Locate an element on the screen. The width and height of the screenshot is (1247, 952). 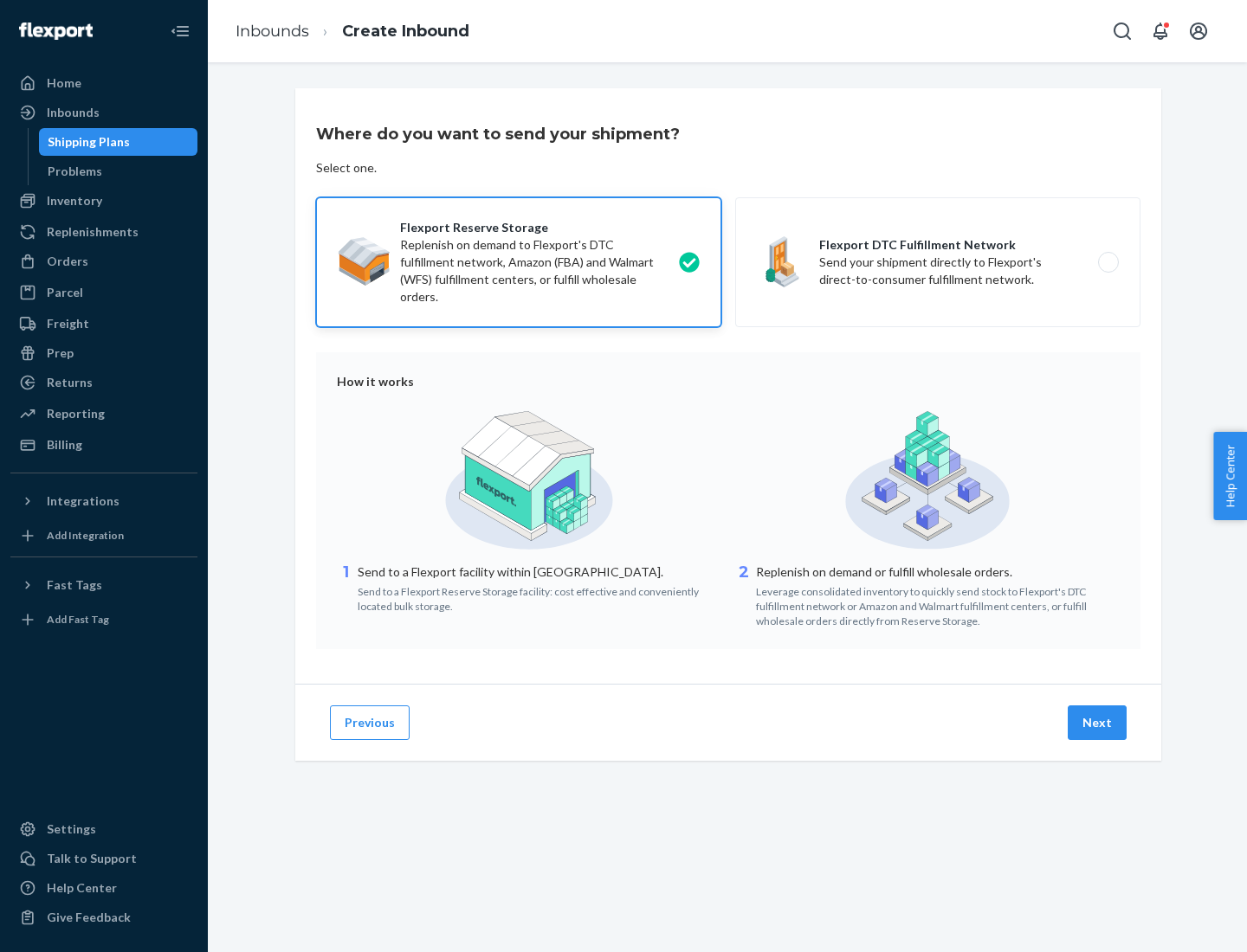
div: How it works is located at coordinates (728, 382).